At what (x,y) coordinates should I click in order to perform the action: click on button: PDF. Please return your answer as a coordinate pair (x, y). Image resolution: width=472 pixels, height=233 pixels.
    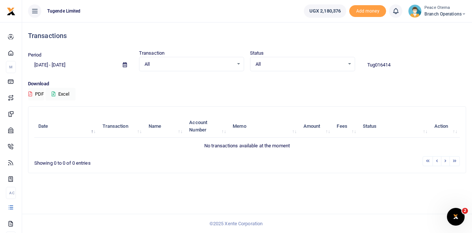
    Looking at the image, I should click on (36, 94).